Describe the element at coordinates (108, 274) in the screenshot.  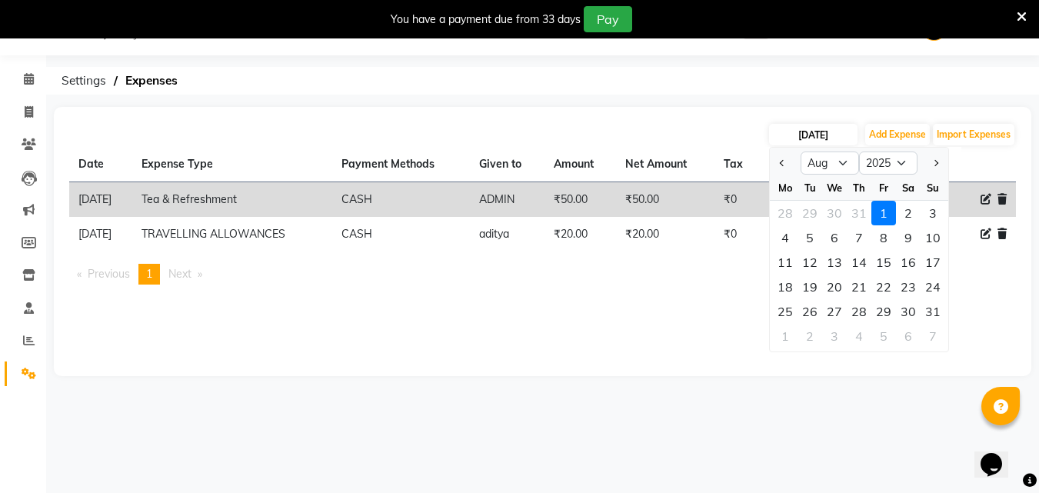
I see `span: Previous` at that location.